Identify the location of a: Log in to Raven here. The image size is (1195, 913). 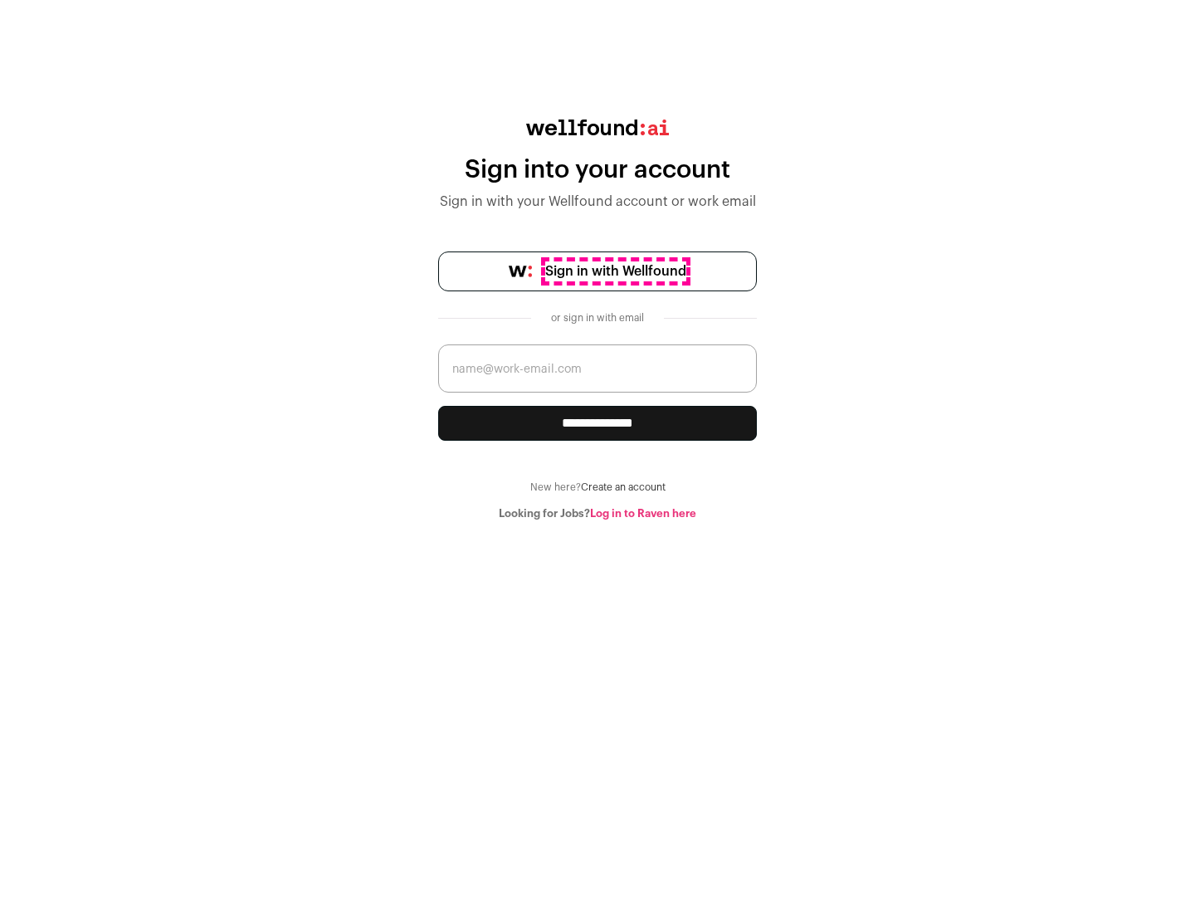
(643, 513).